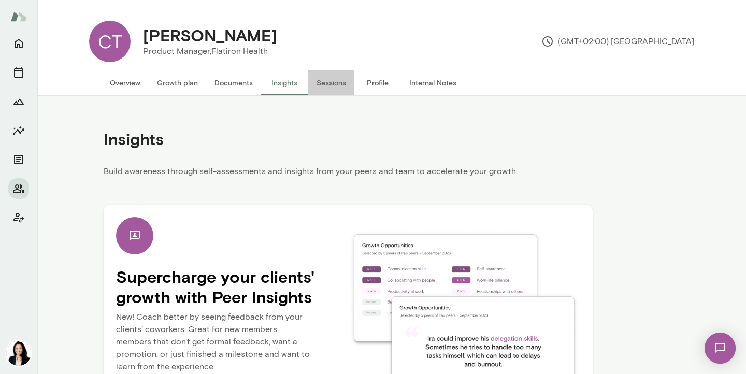 The image size is (746, 374). What do you see at coordinates (110, 41) in the screenshot?
I see `div: CT` at bounding box center [110, 41].